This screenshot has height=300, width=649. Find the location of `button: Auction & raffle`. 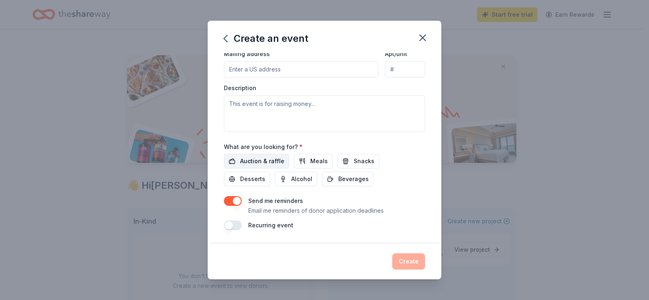

button: Auction & raffle is located at coordinates (256, 161).